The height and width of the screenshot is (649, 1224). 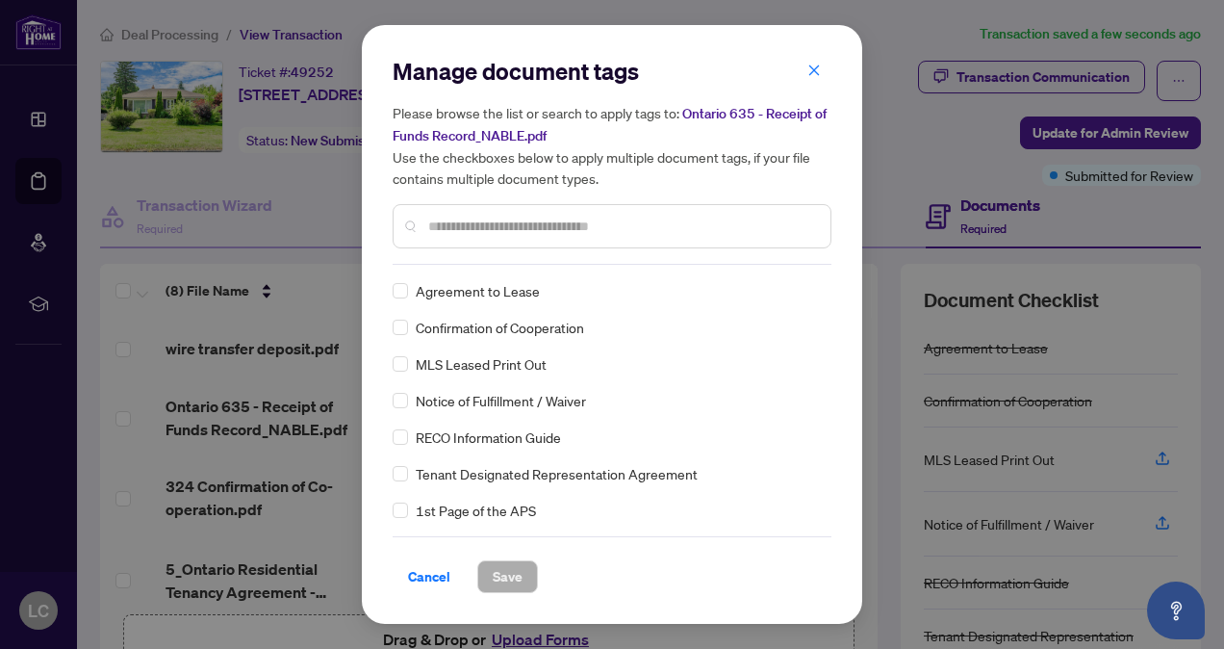 I want to click on span: 1st Page of the APS, so click(x=475, y=510).